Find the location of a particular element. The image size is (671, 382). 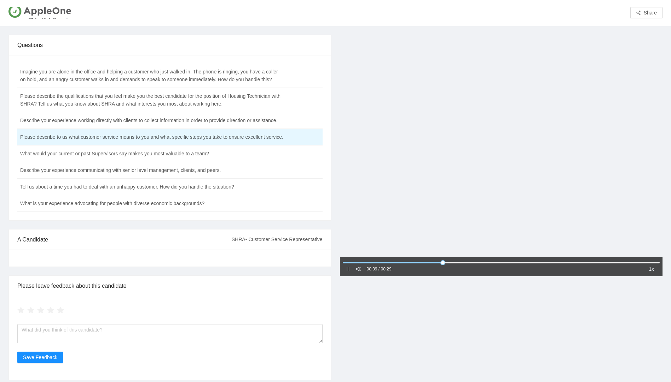

td: Tell us about a time you had to deal with an unhappy customer. How did you handle the situation? is located at coordinates (152, 187).